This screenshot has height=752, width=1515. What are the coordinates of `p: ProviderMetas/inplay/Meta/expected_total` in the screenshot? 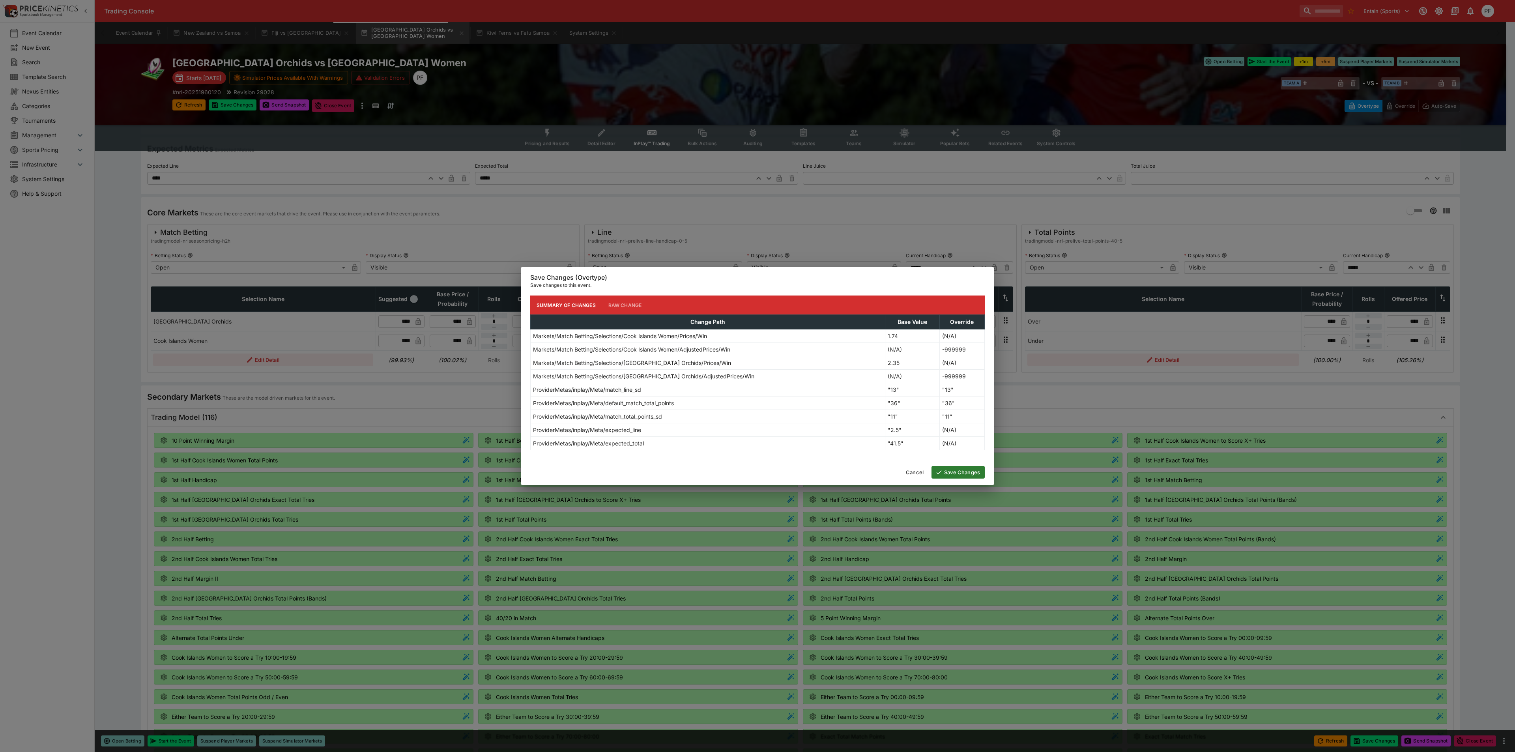 It's located at (588, 443).